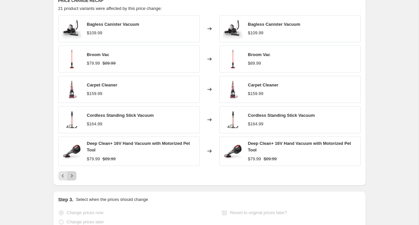 The width and height of the screenshot is (419, 225). Describe the element at coordinates (67, 176) in the screenshot. I see `nav: Pagination` at that location.